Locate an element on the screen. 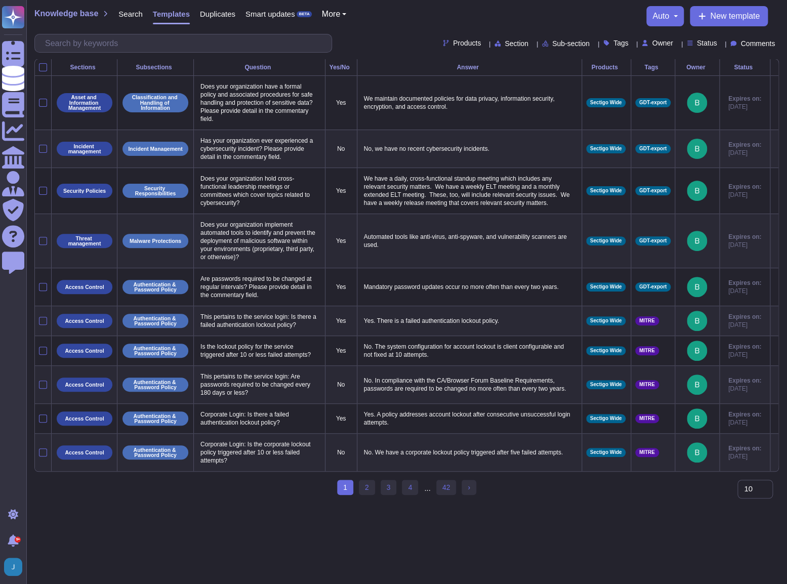 This screenshot has height=584, width=787. span: auto is located at coordinates (661, 16).